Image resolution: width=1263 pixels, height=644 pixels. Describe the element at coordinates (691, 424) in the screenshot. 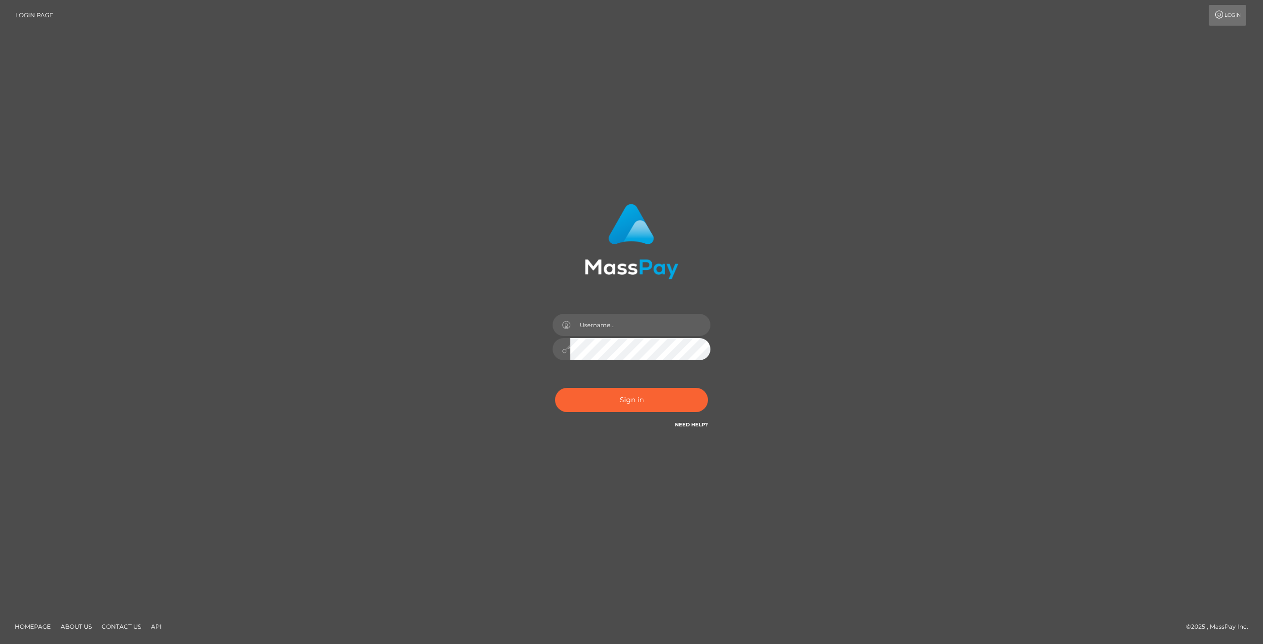

I see `a: Need Help?` at that location.